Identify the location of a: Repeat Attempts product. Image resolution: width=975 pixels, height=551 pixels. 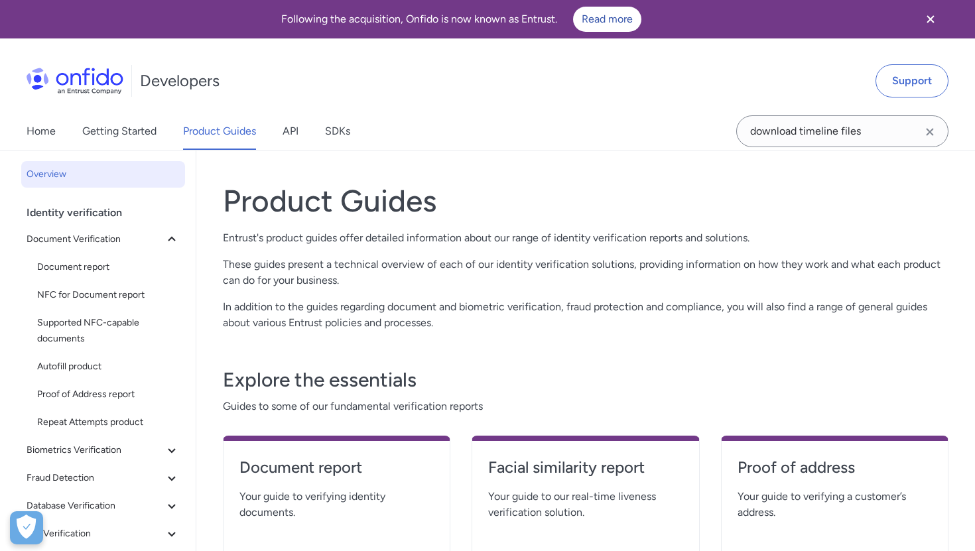
(108, 422).